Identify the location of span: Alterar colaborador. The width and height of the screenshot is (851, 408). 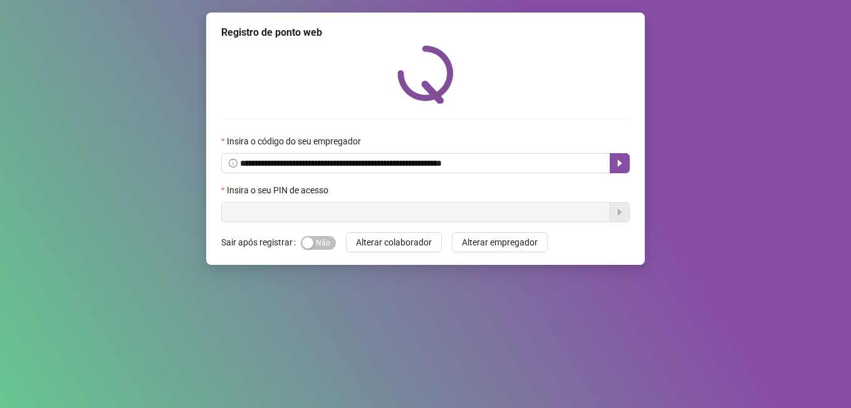
(394, 242).